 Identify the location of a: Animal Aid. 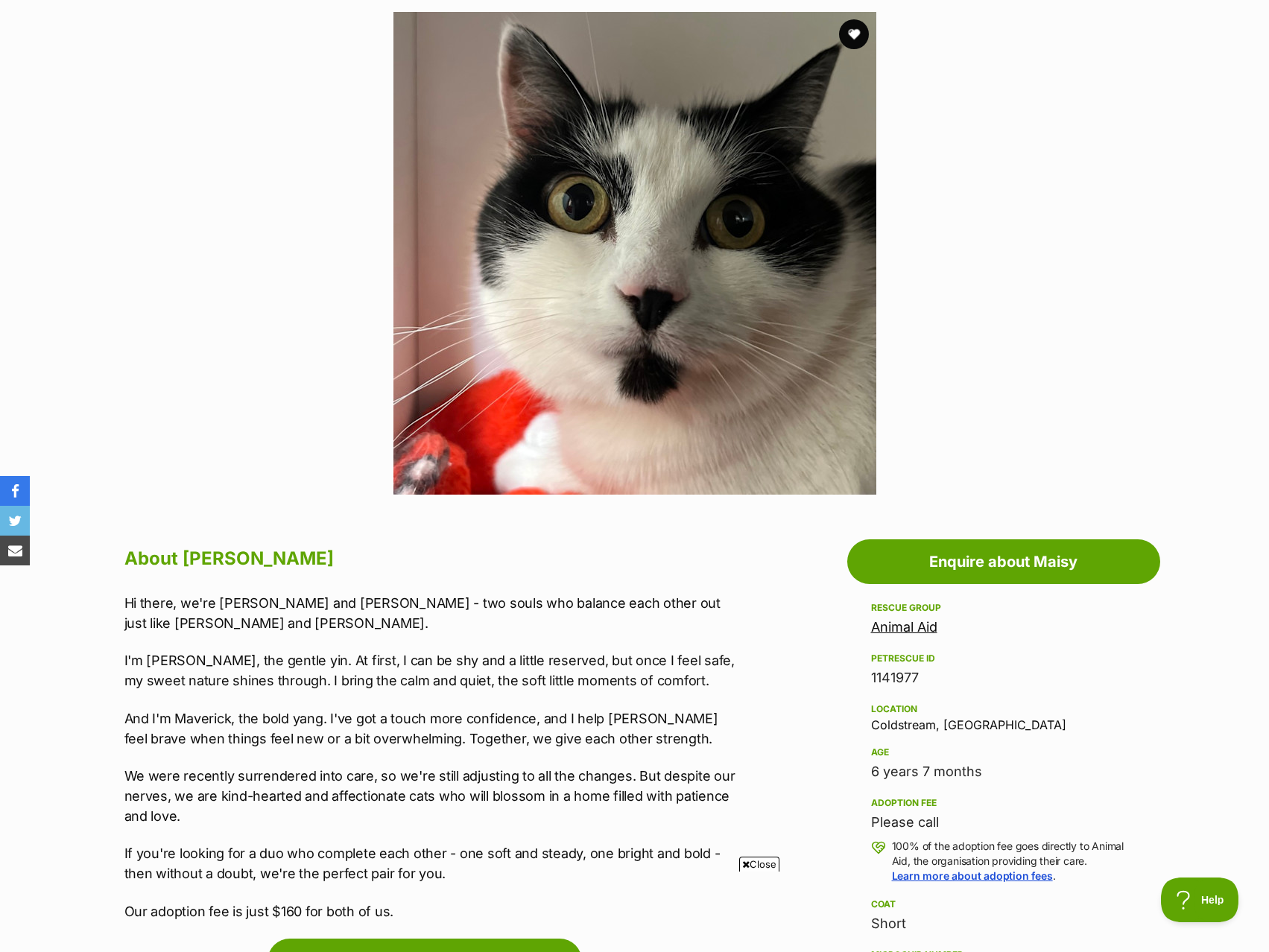
(904, 626).